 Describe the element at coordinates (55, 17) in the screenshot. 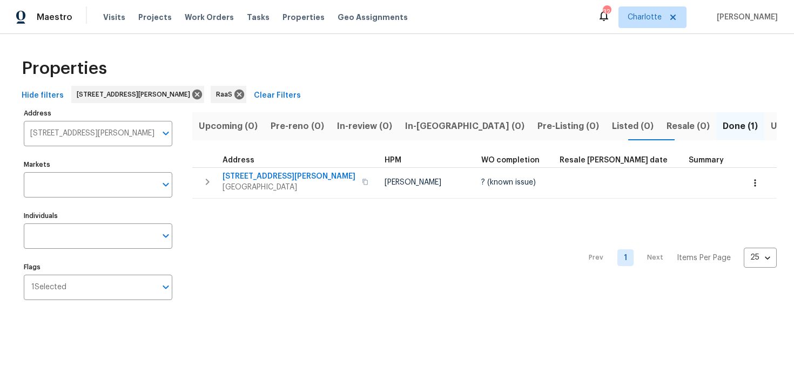

I see `span: Maestro` at that location.